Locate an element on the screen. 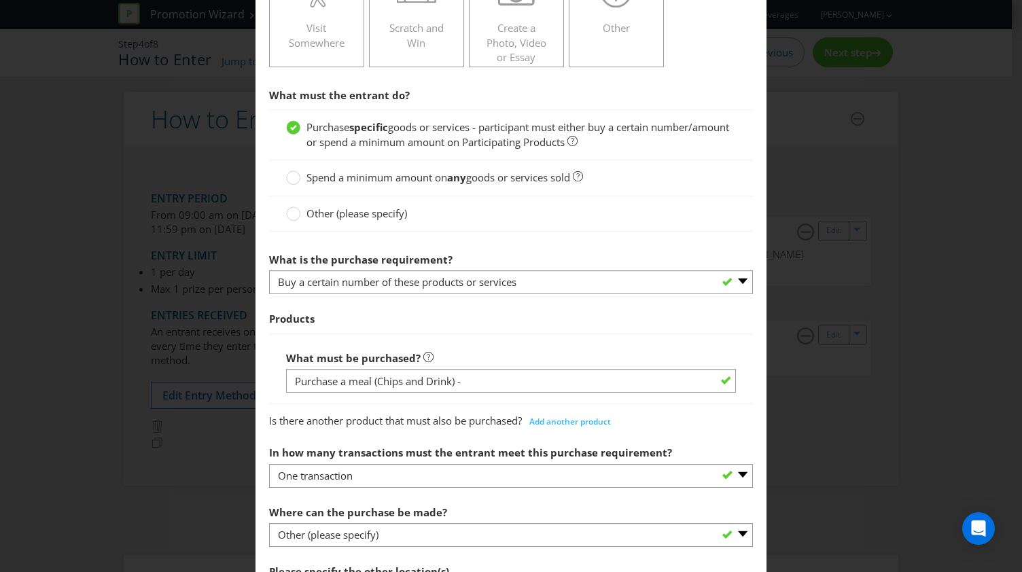  span: What must the entrant do? is located at coordinates (339, 95).